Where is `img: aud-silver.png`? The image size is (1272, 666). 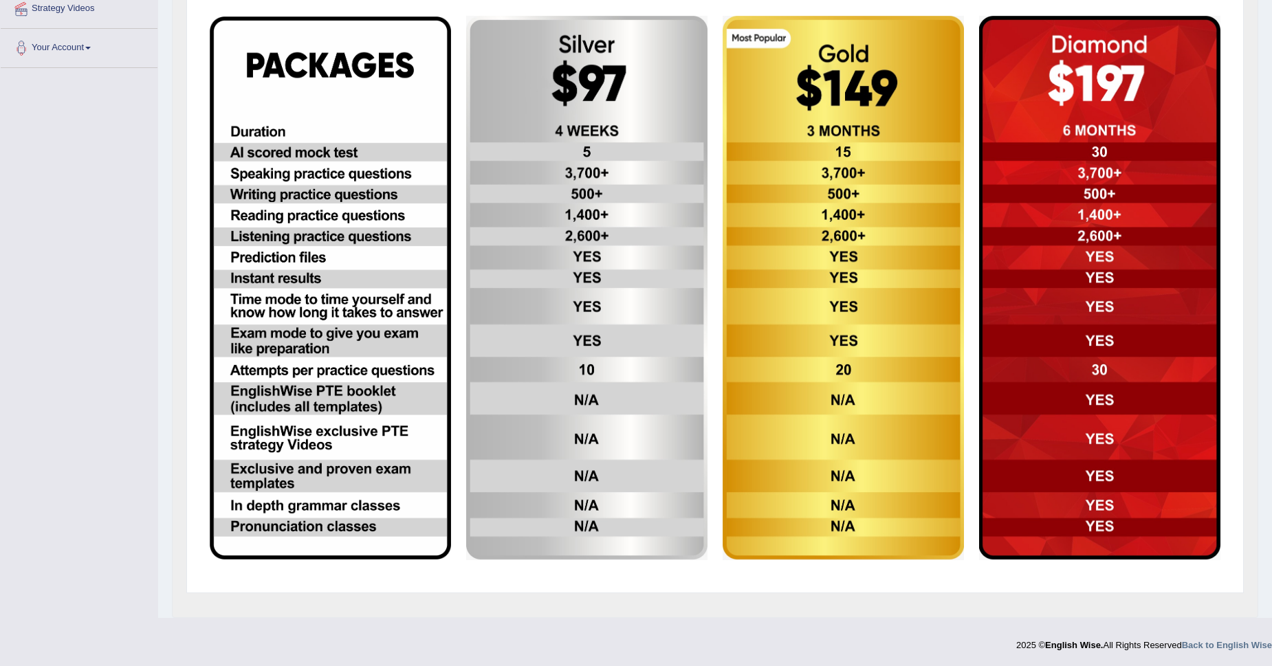
img: aud-silver.png is located at coordinates (586, 288).